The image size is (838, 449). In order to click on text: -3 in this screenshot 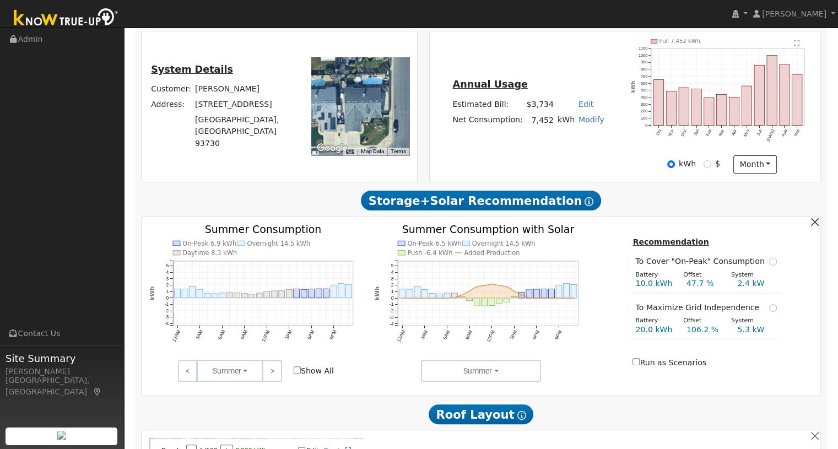, I will do `click(392, 317)`.